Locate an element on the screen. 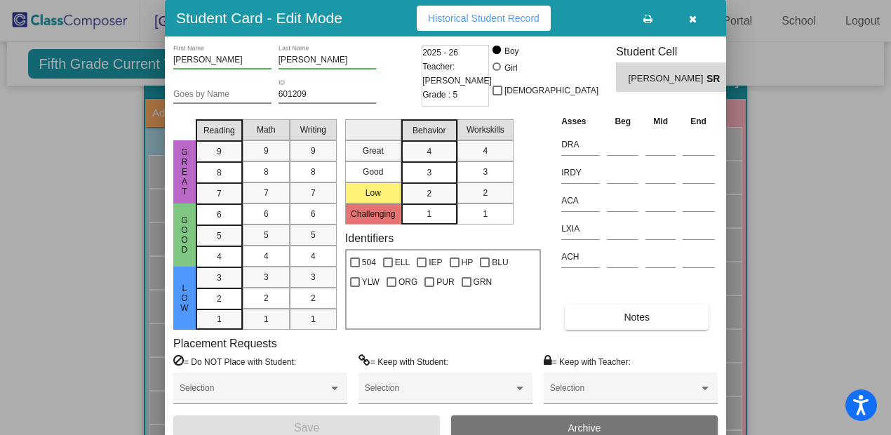 Image resolution: width=891 pixels, height=435 pixels. span: Workskills is located at coordinates (486, 130).